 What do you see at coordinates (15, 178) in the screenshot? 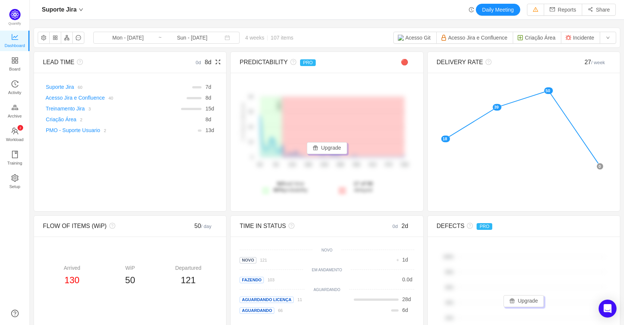
I see `i: icon: setting` at bounding box center [15, 178].